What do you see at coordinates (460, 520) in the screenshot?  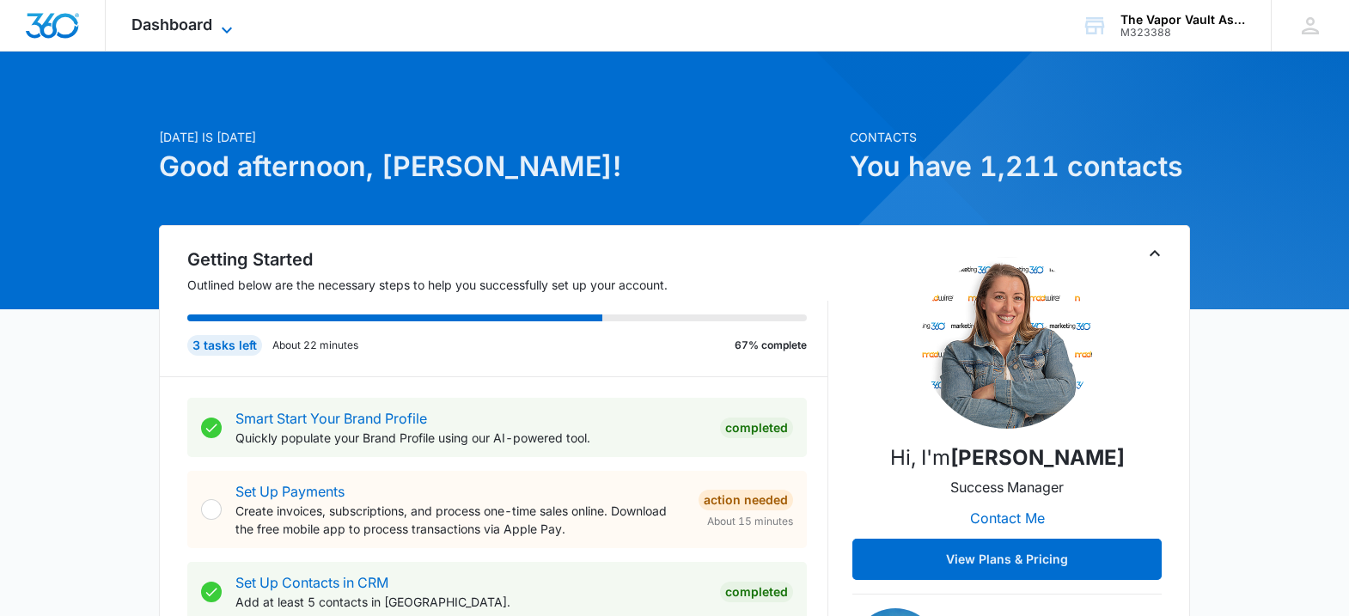 I see `p: Create invoices, subscriptions, and process one-time sales online. Download the free mobile app t...` at bounding box center [460, 520].